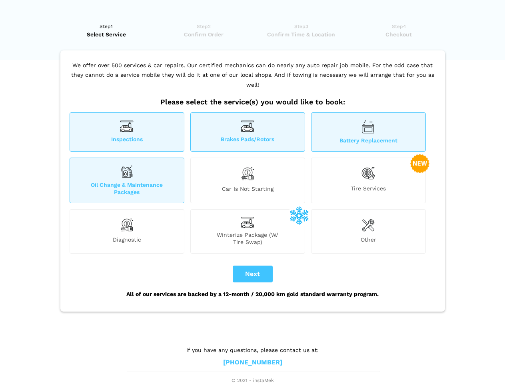  I want to click on button: Next, so click(252, 274).